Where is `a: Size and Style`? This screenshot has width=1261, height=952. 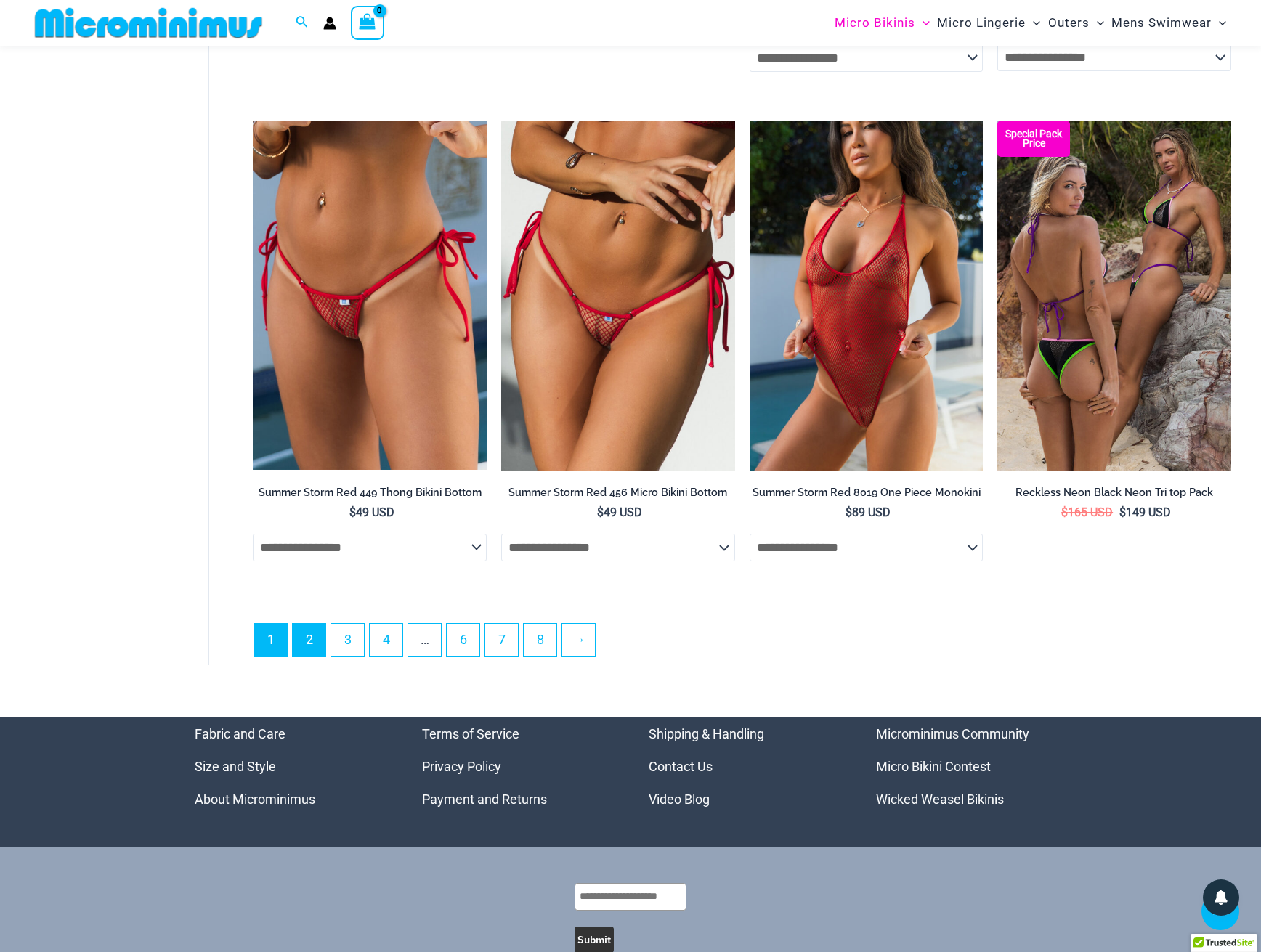
a: Size and Style is located at coordinates (235, 766).